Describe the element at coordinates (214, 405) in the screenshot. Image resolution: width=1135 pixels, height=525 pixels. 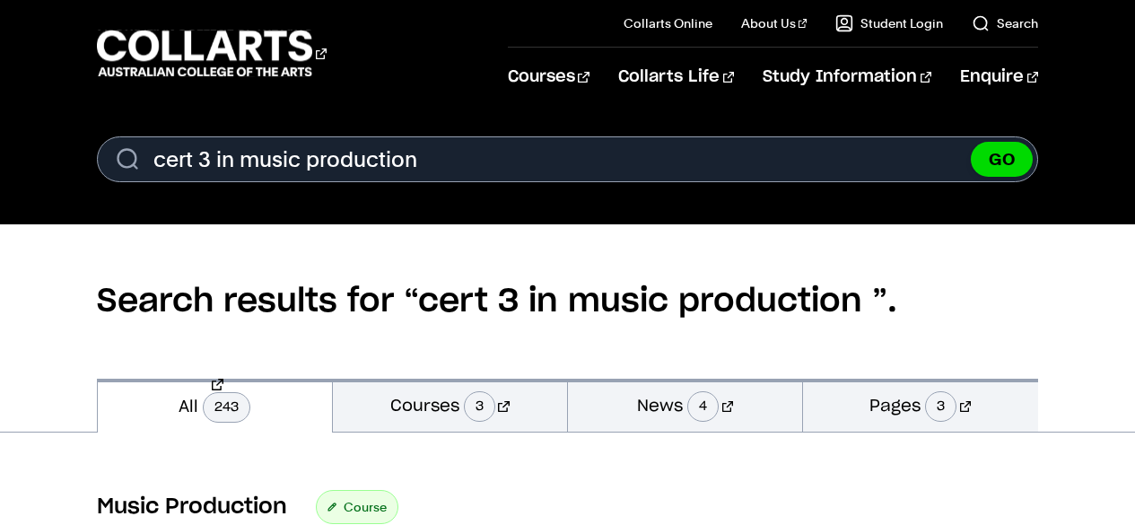
I see `a: All243` at that location.